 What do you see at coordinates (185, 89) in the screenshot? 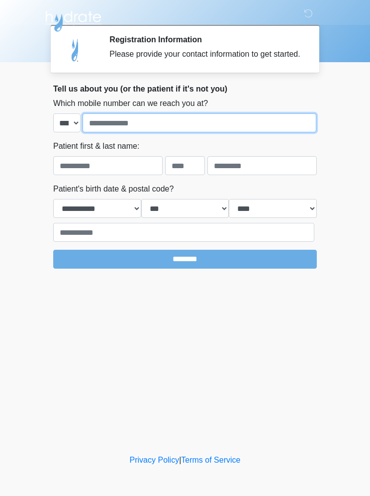
I see `h2: Tell us about you (or the patient if it's not you)` at bounding box center [185, 89].